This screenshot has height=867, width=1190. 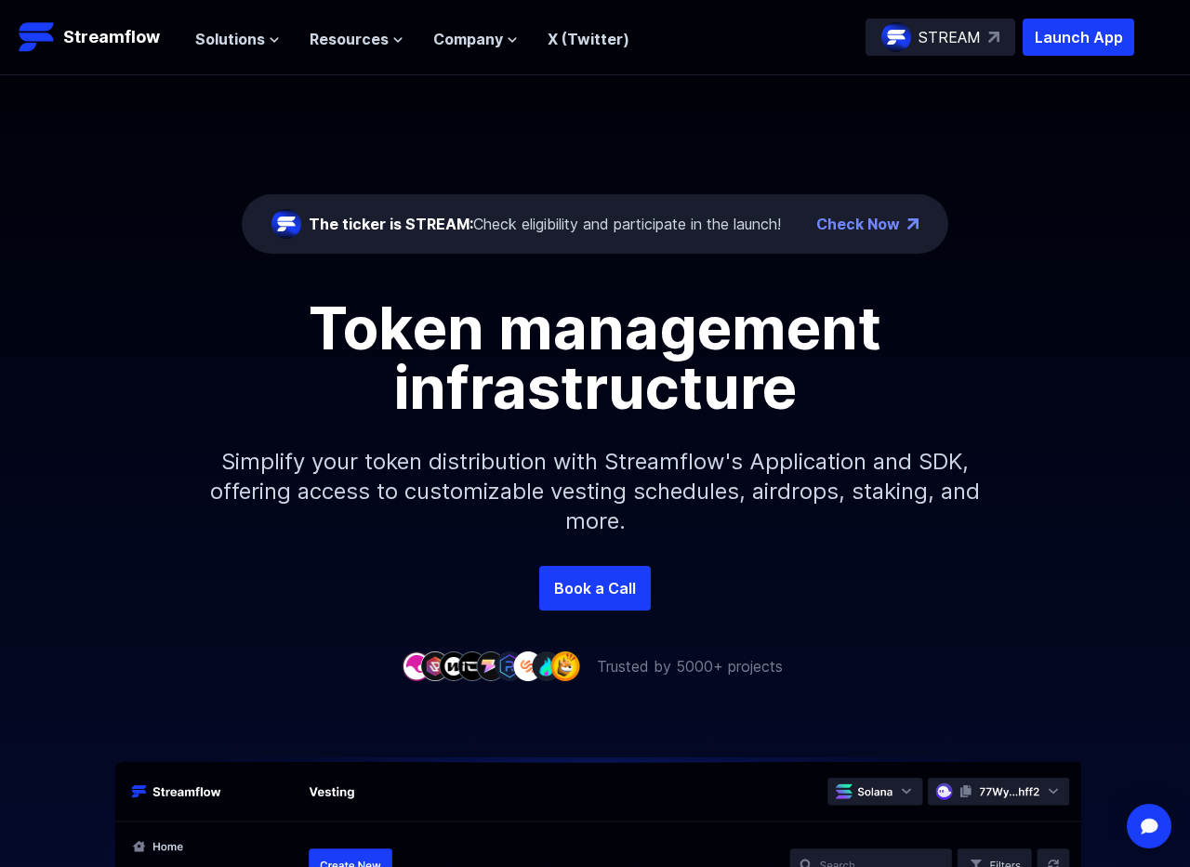 I want to click on p: Trusted by 5000+ projects, so click(x=690, y=667).